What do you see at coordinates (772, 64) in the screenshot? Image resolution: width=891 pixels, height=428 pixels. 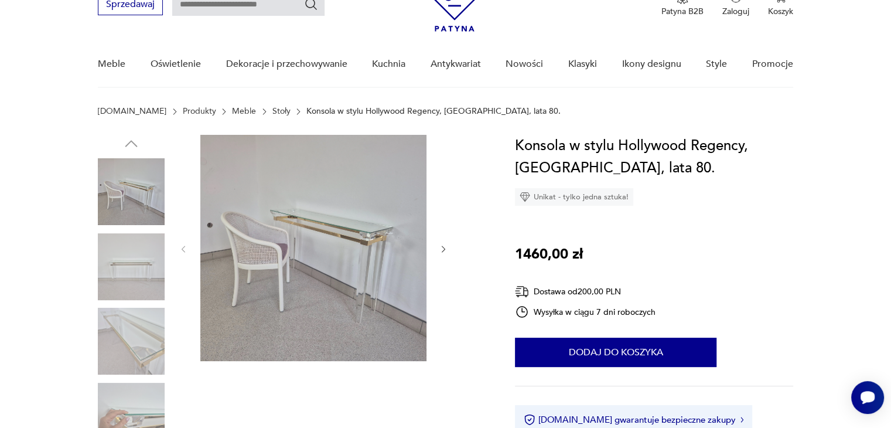 I see `a: Promocje` at bounding box center [772, 64].